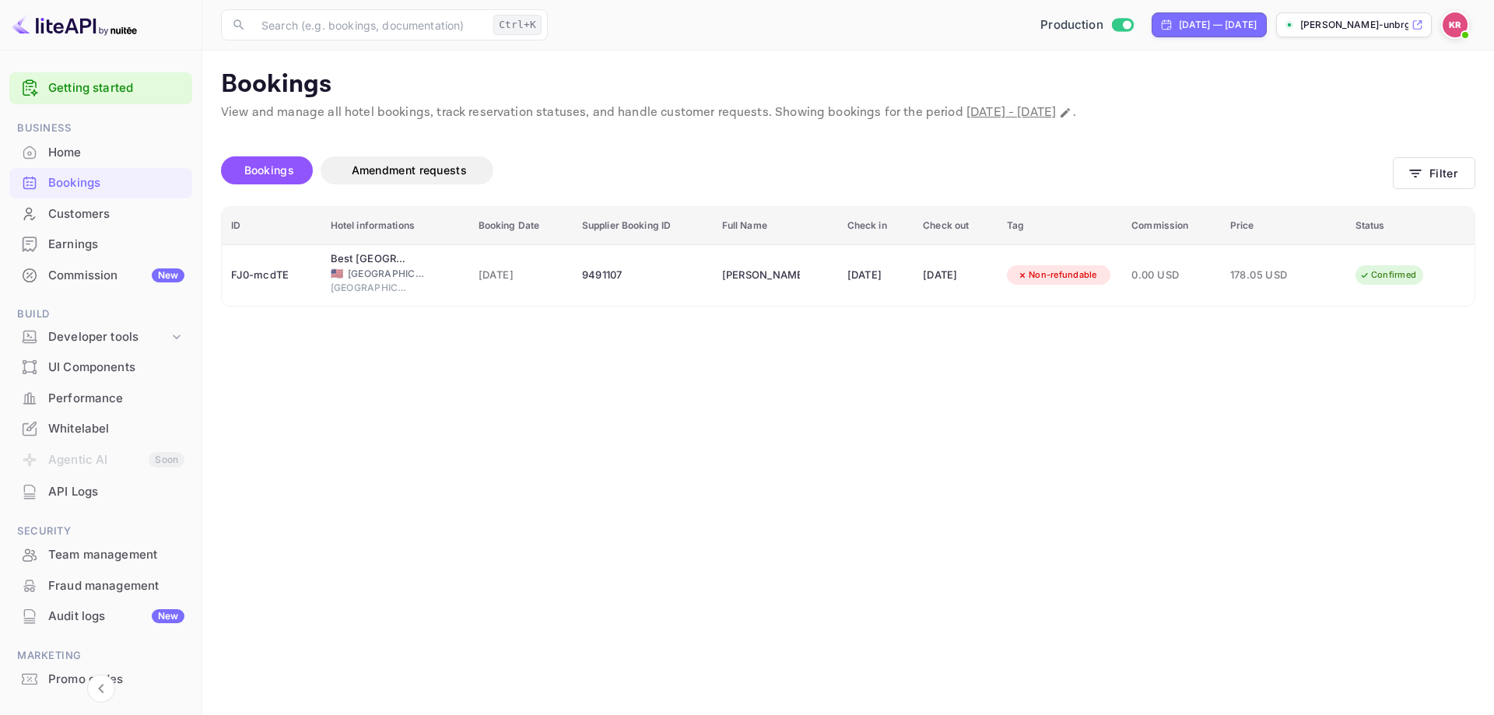 Image resolution: width=1494 pixels, height=715 pixels. I want to click on a: Audit logsNew, so click(100, 616).